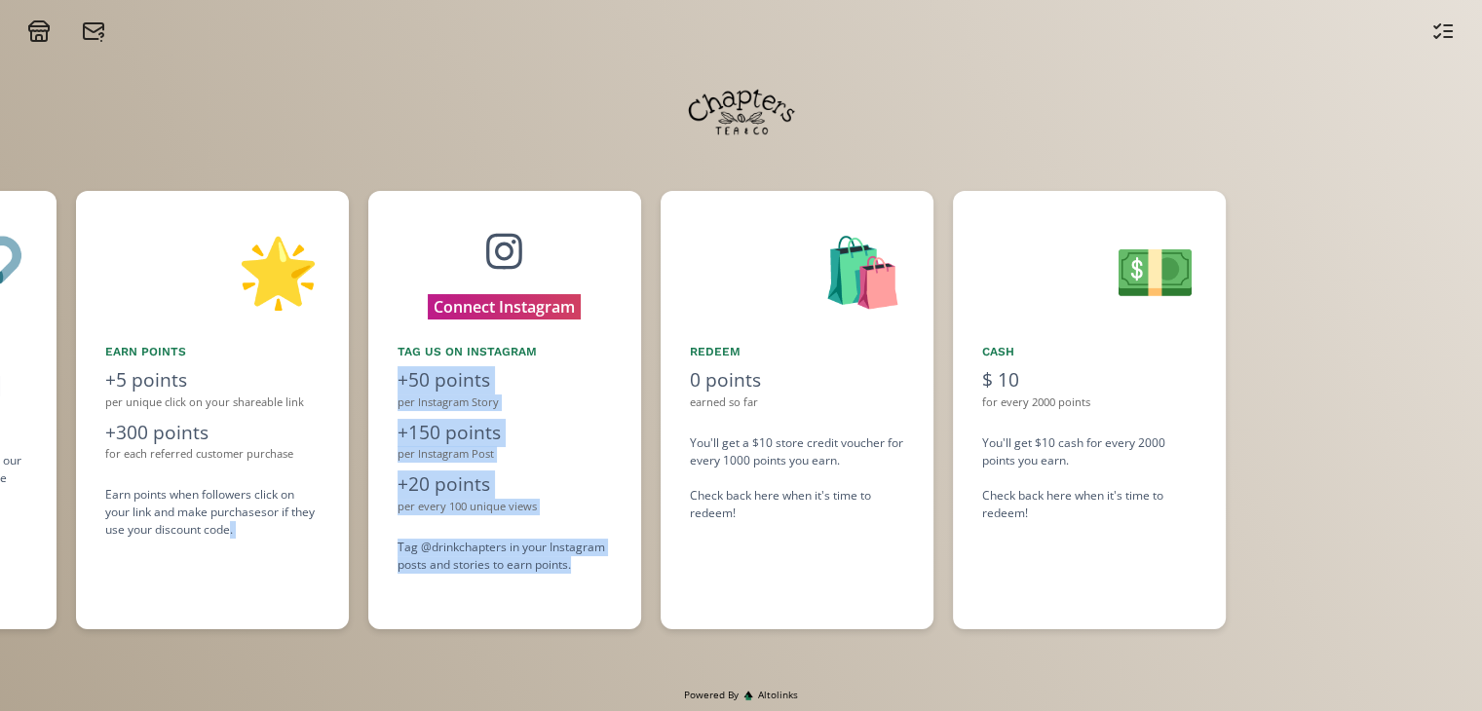  What do you see at coordinates (797, 380) in the screenshot?
I see `div: 0 points` at bounding box center [797, 380].